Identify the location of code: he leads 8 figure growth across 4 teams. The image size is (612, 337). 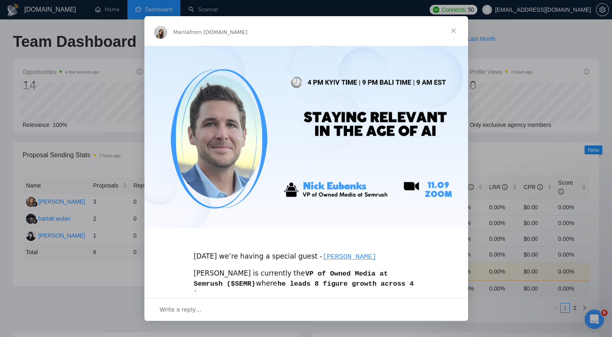
(304, 289).